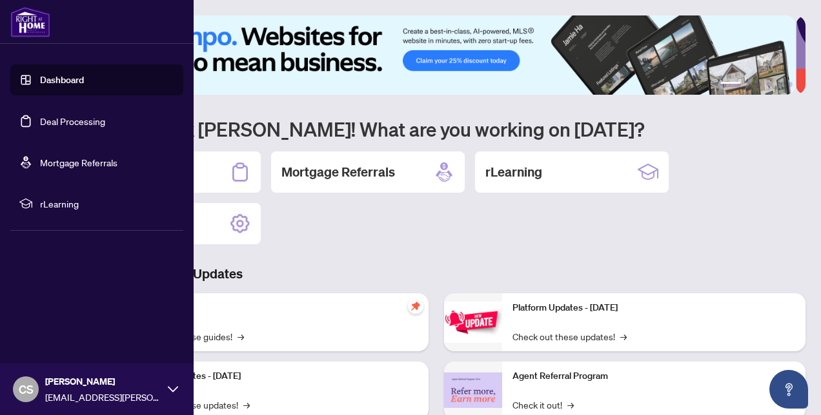  What do you see at coordinates (769, 85) in the screenshot?
I see `button: 4` at bounding box center [769, 85].